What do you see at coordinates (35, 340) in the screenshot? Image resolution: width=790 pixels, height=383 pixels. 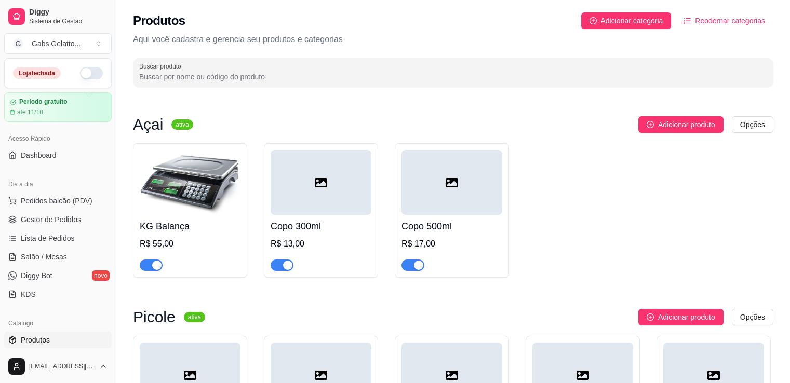 I see `span: Produtos` at bounding box center [35, 340].